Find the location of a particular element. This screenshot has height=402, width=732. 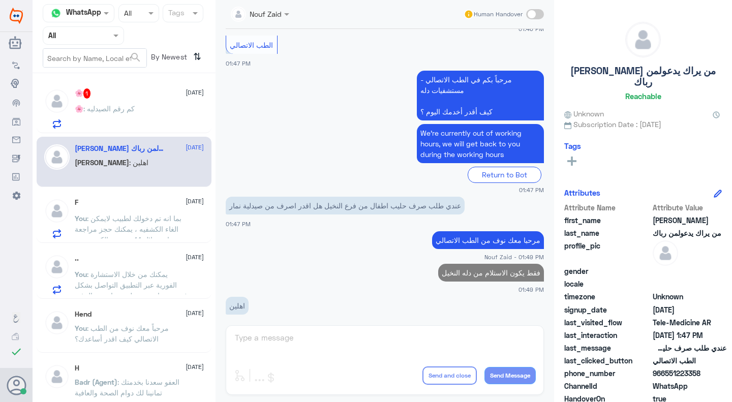

img: Widebot Logo is located at coordinates (16, 16).